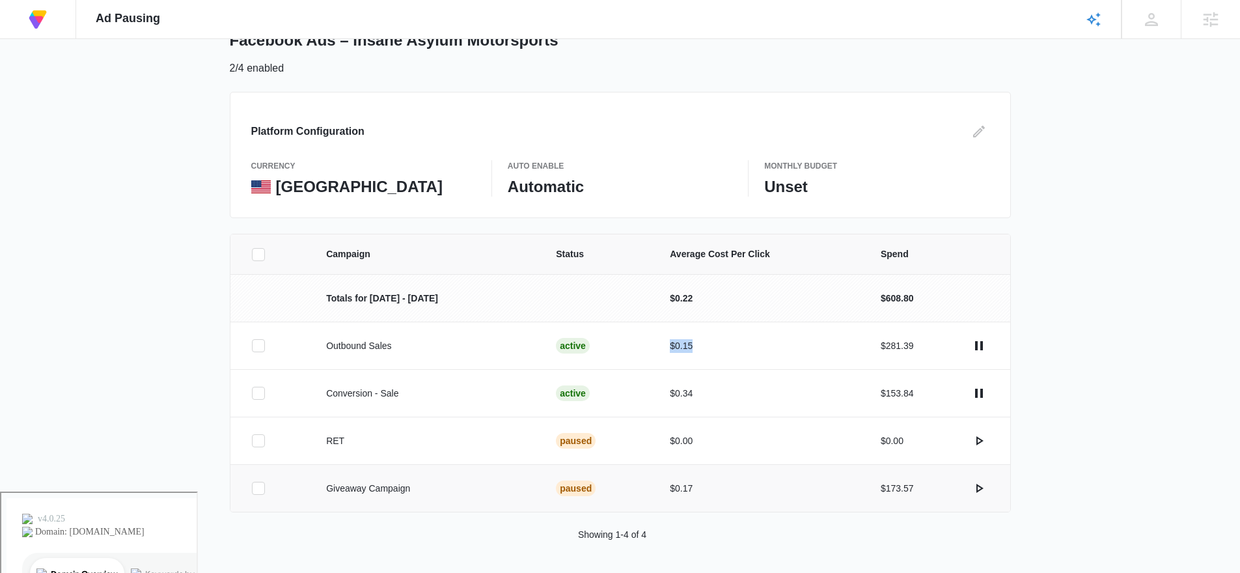 The height and width of the screenshot is (573, 1240). What do you see at coordinates (26, 26) in the screenshot?
I see `img: logo_orange.svg` at bounding box center [26, 26].